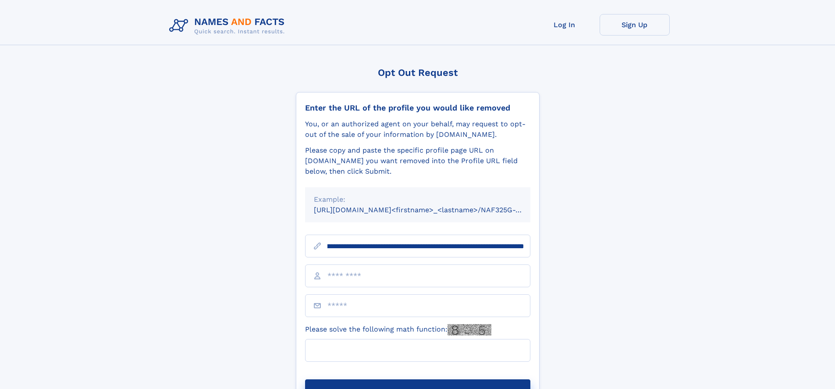 The image size is (835, 389). What do you see at coordinates (418, 72) in the screenshot?
I see `div: Opt Out Request` at bounding box center [418, 72].